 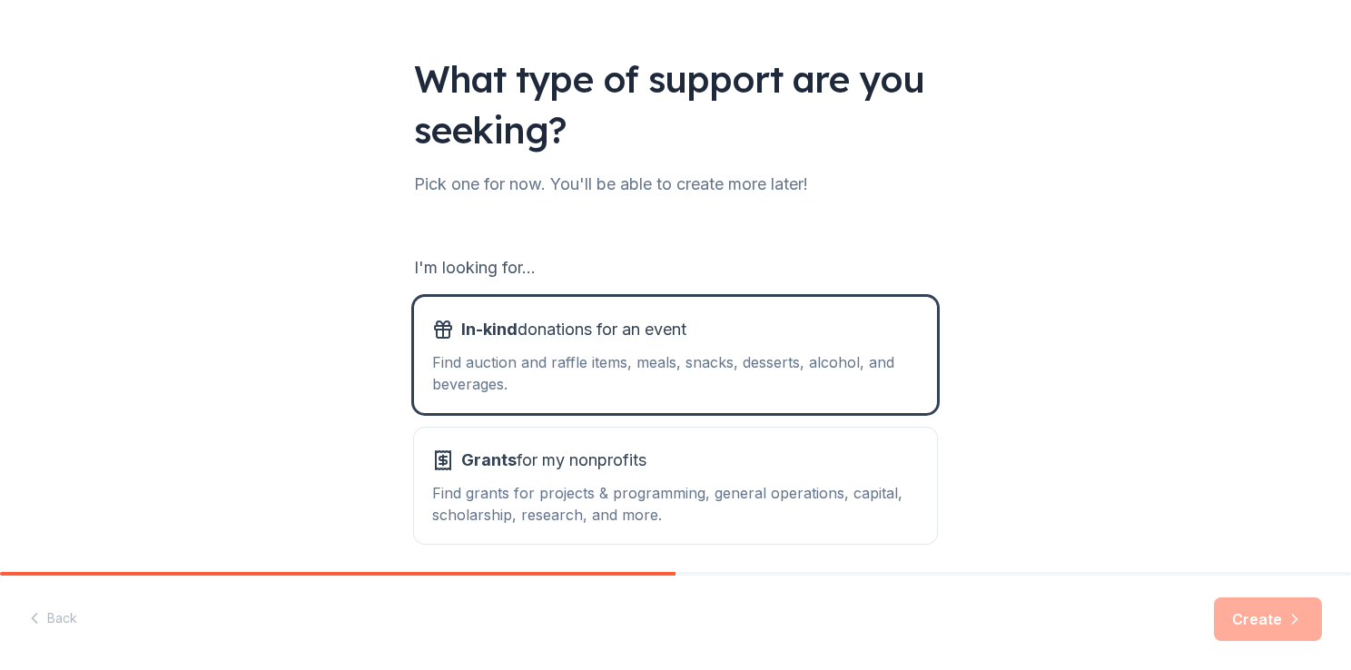 I want to click on div: Find grants for projects & programming, general operations, capital, scholarship, research, and m..., so click(x=675, y=504).